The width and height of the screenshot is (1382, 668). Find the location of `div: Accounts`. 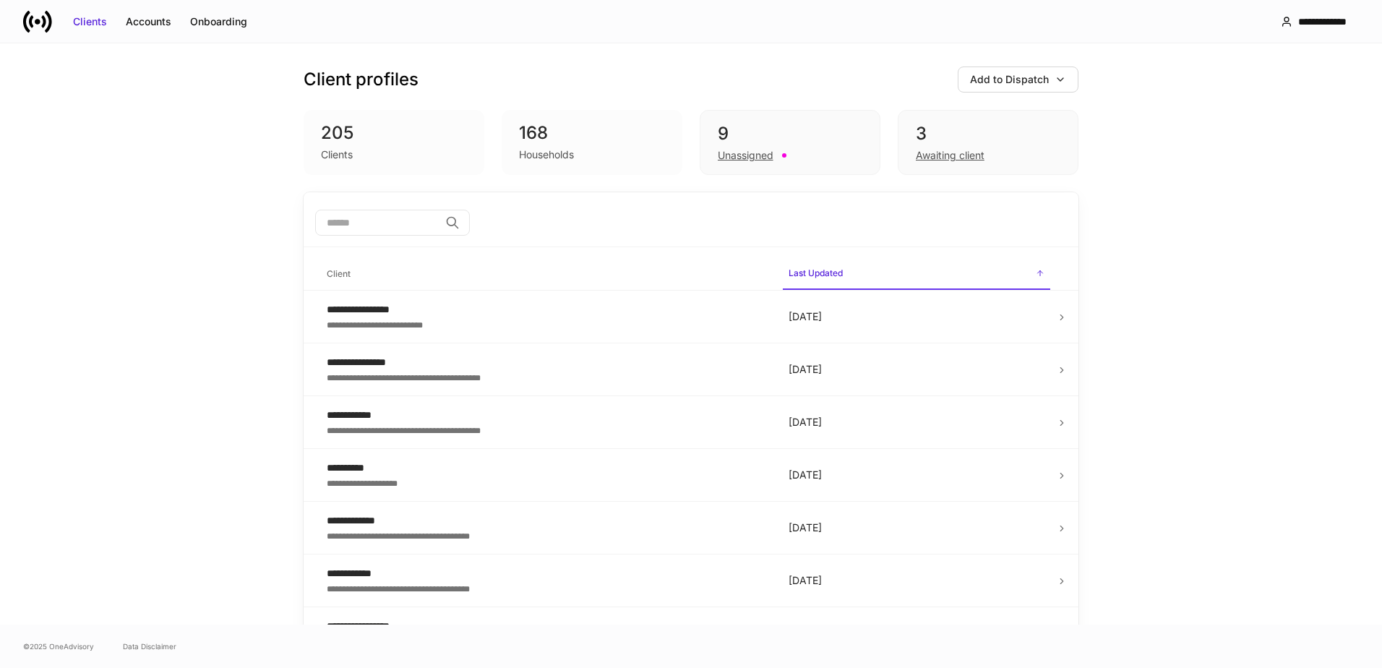

div: Accounts is located at coordinates (148, 22).